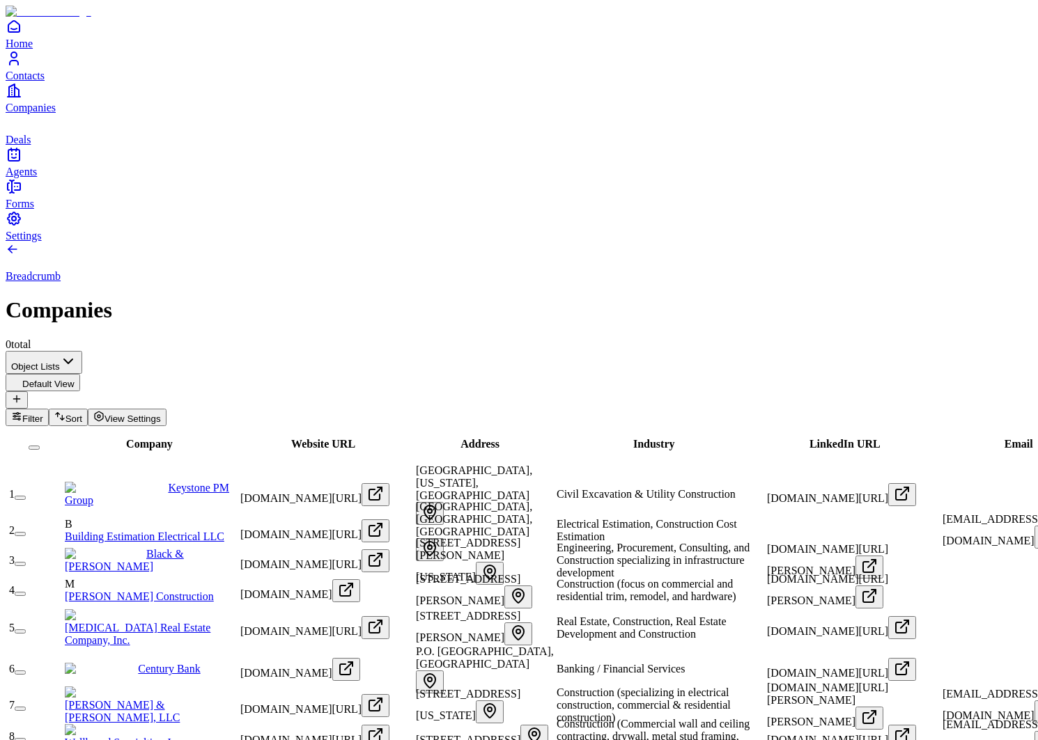  What do you see at coordinates (116, 488) in the screenshot?
I see `img: Keystone PM Group` at bounding box center [116, 488].